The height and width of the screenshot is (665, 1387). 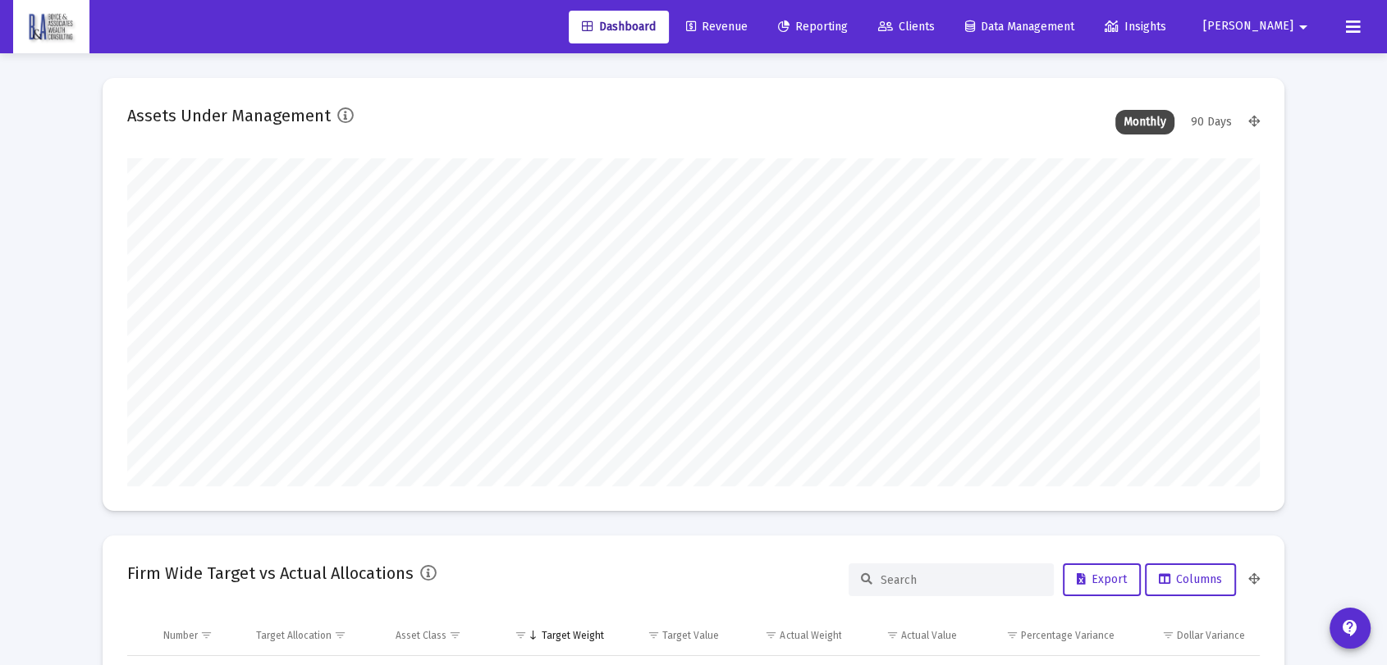 I want to click on span: Show filter options for column 'Actual Value', so click(x=892, y=635).